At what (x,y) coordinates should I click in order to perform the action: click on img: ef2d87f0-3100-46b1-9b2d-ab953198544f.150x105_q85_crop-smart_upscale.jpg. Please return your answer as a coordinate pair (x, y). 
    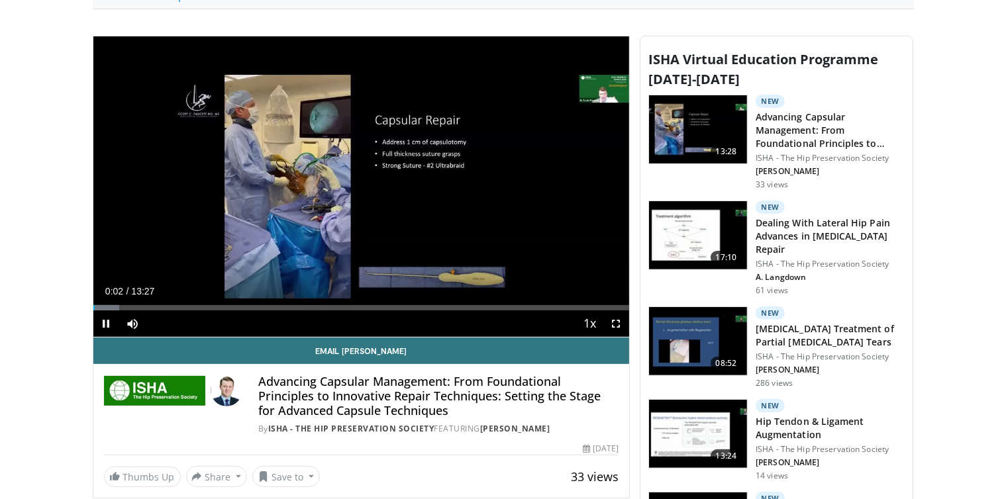
    Looking at the image, I should click on (698, 130).